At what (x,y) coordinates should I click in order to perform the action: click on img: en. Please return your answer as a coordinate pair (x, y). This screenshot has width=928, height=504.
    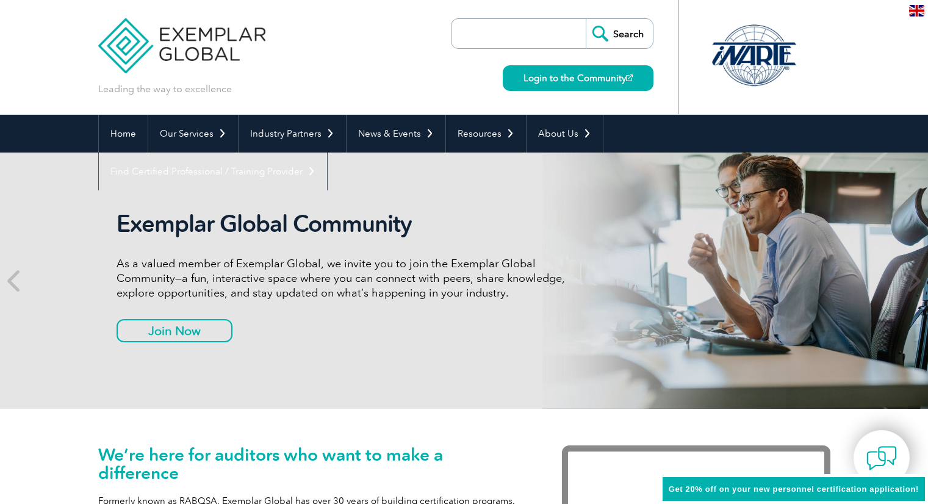
    Looking at the image, I should click on (916, 10).